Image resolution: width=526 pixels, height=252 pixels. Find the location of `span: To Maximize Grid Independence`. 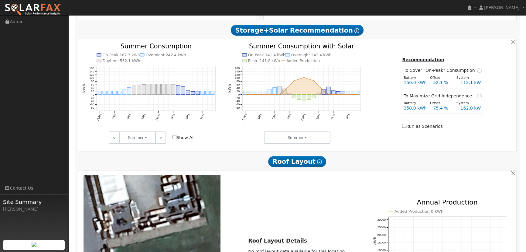

span: To Maximize Grid Independence is located at coordinates (439, 96).